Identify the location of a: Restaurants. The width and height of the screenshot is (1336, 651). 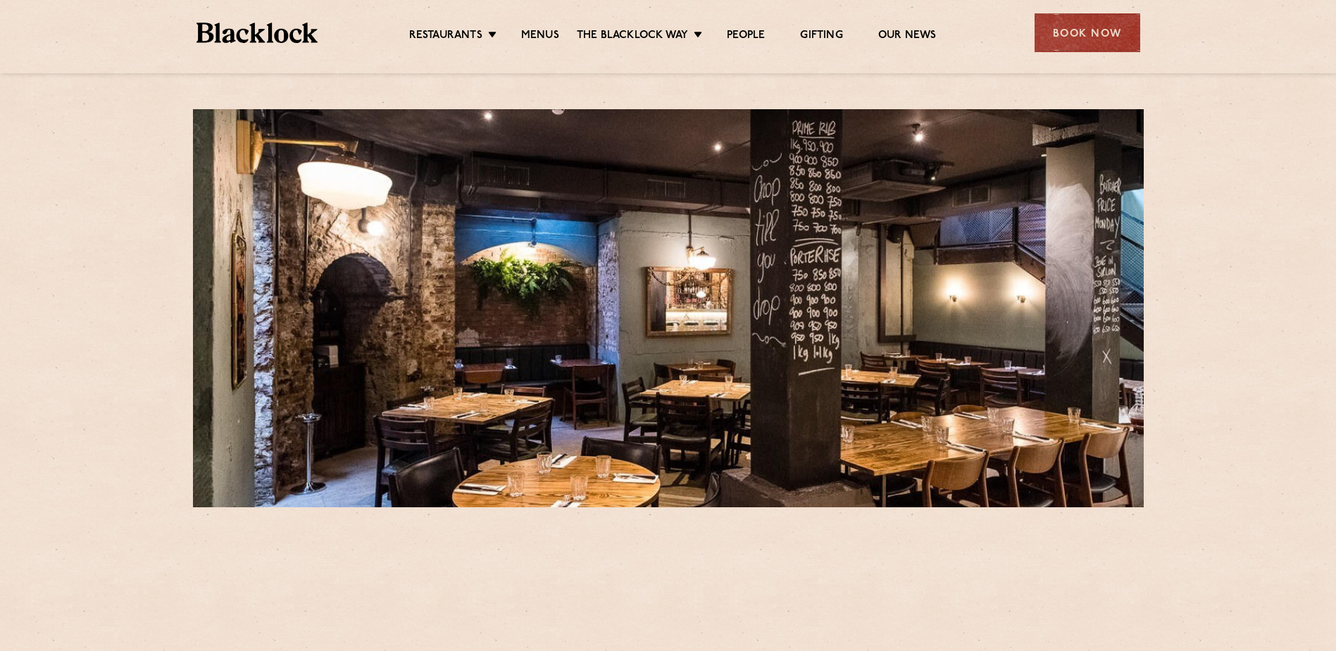
(446, 37).